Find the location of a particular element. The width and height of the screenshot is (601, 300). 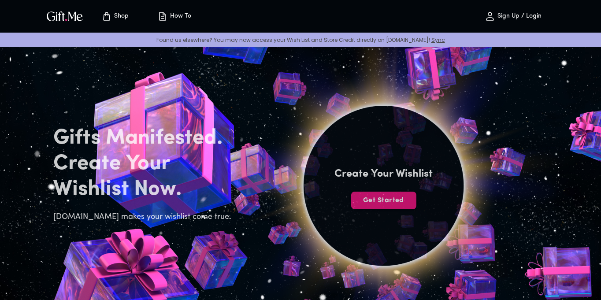

button: GiftMe Logo is located at coordinates (65, 16).